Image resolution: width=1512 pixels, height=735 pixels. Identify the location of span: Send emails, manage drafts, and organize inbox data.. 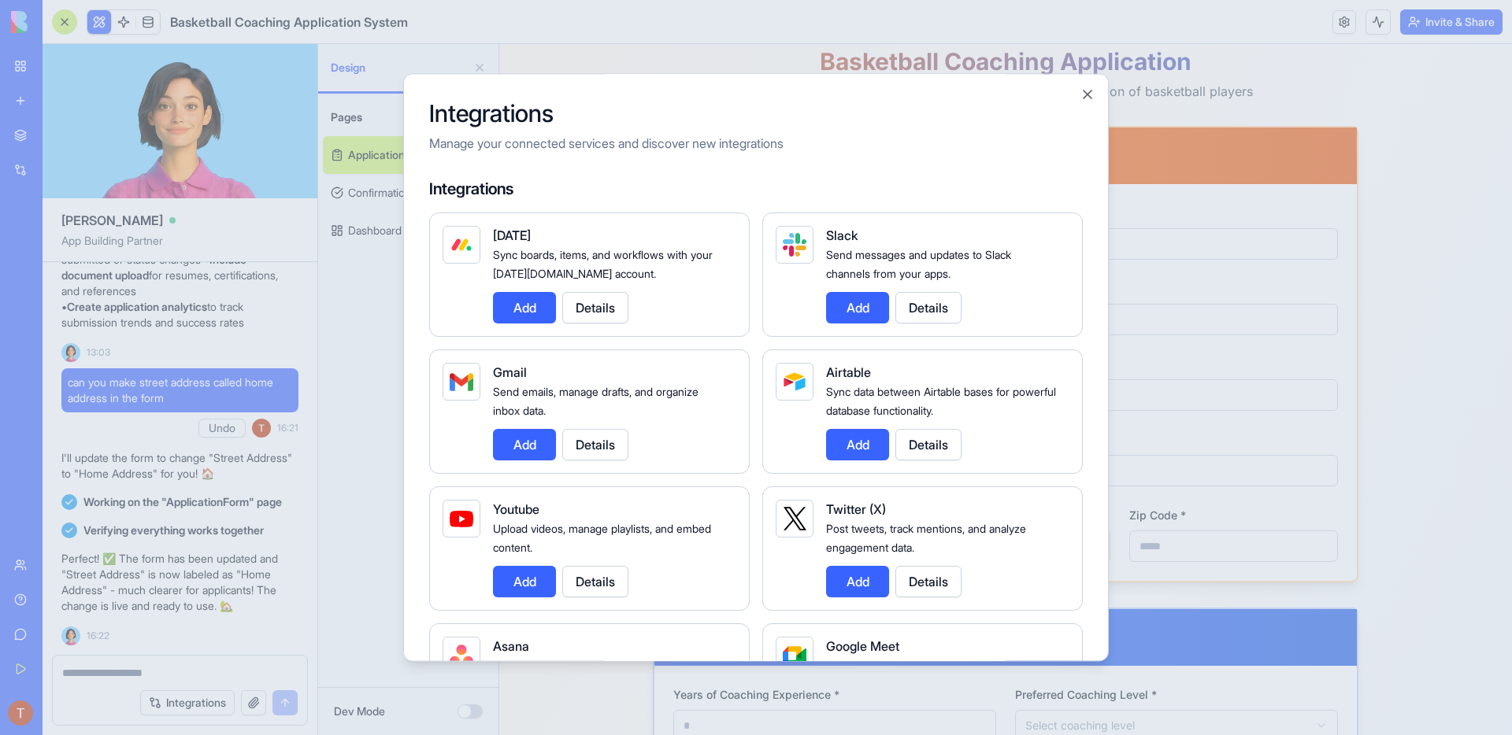
(595, 401).